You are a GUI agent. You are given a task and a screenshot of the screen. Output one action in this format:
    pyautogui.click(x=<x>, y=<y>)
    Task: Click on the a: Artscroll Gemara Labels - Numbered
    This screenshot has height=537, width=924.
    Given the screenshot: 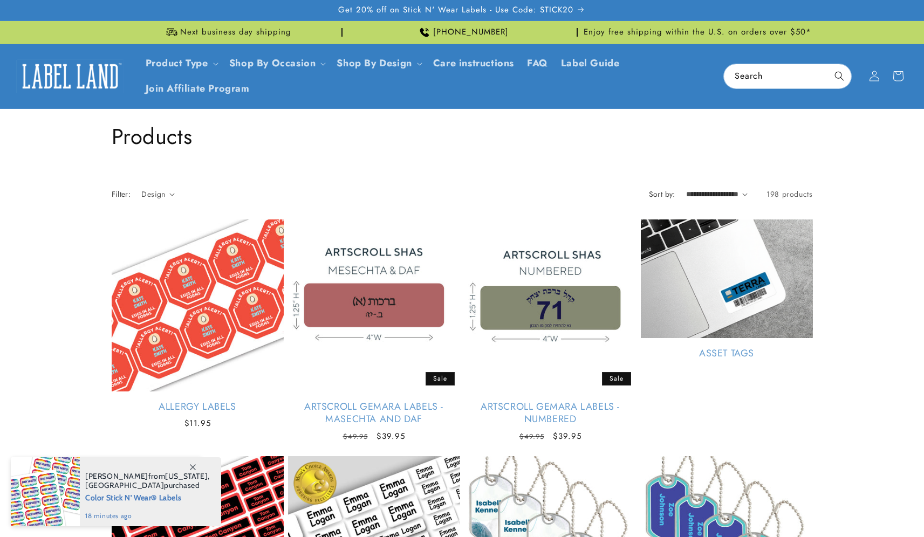 What is the action you would take?
    pyautogui.click(x=550, y=413)
    